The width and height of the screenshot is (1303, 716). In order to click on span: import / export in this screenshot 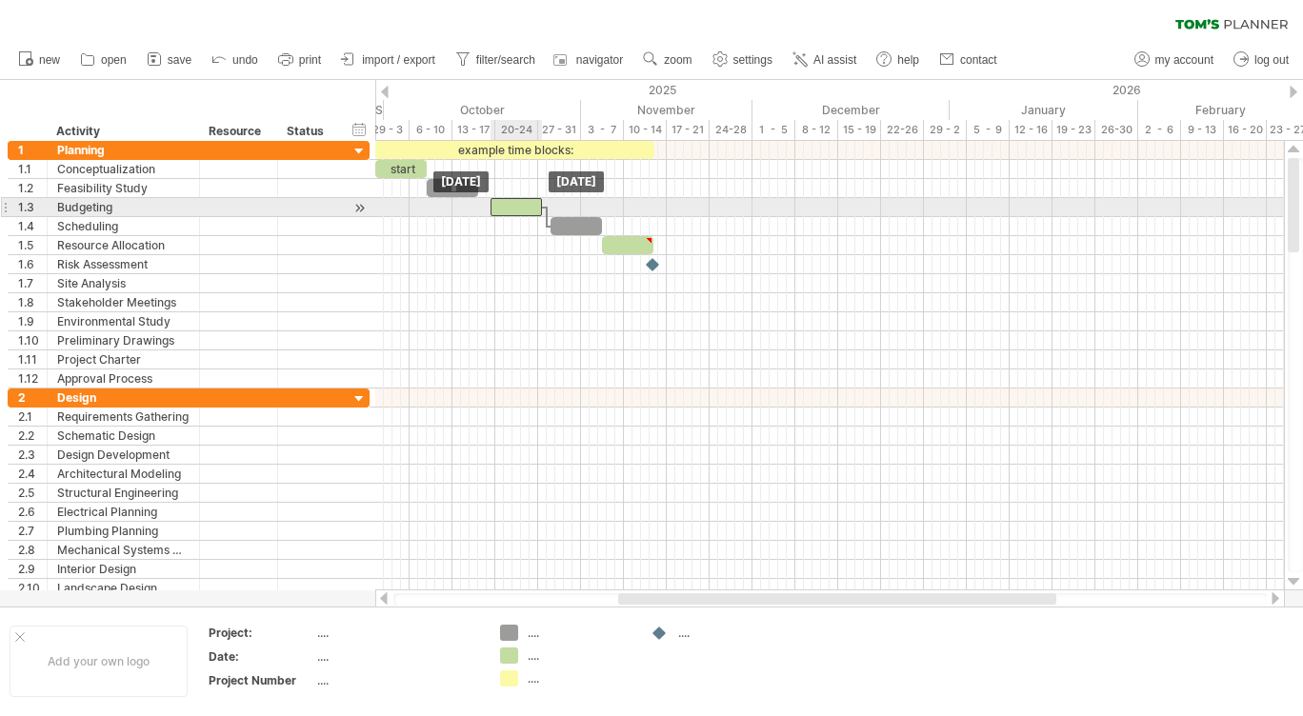, I will do `click(398, 60)`.